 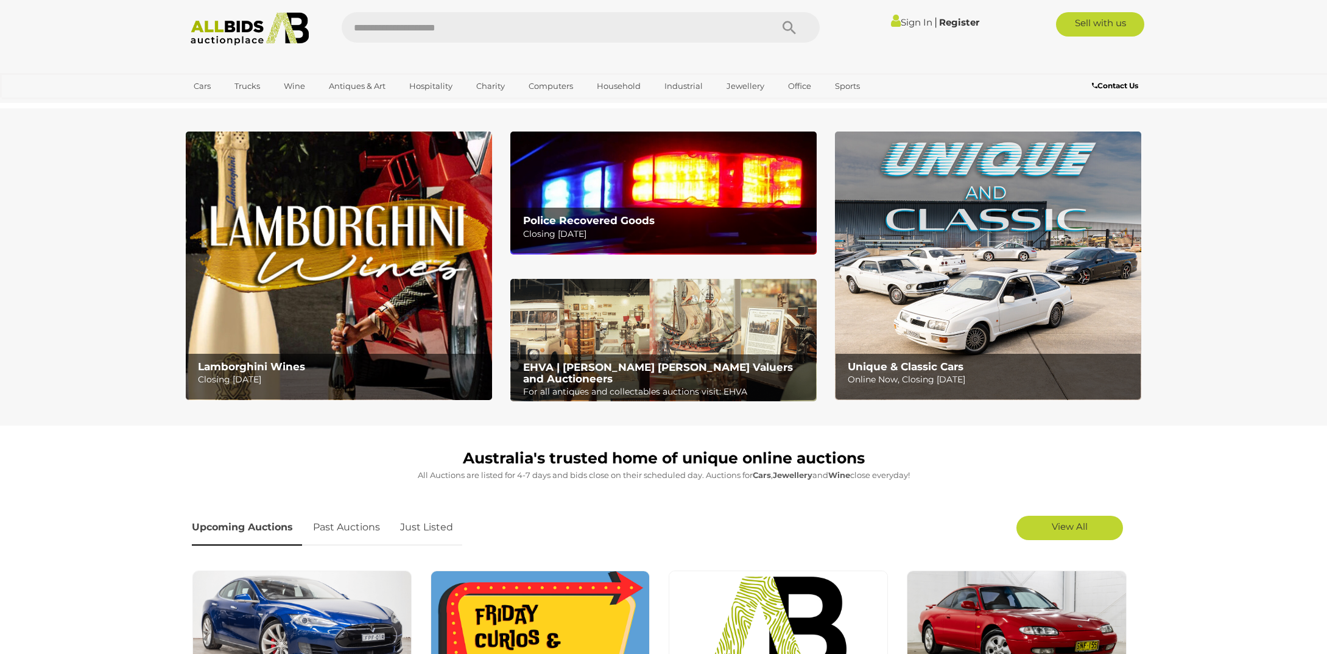 What do you see at coordinates (664, 475) in the screenshot?
I see `p: All Auctions are listed for 4-7 days and bids close on their scheduled day. Auctions for , and cl...` at bounding box center [664, 475].